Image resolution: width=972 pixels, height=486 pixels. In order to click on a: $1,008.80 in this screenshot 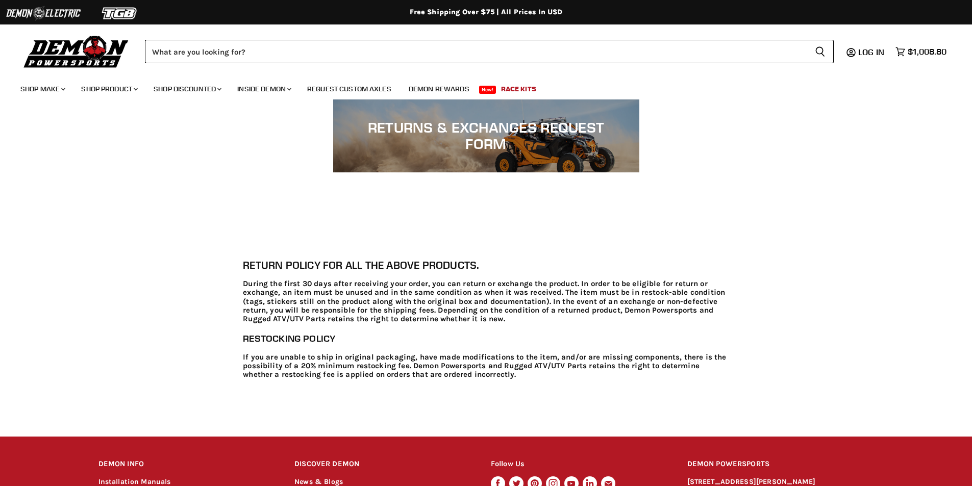, I will do `click(921, 52)`.